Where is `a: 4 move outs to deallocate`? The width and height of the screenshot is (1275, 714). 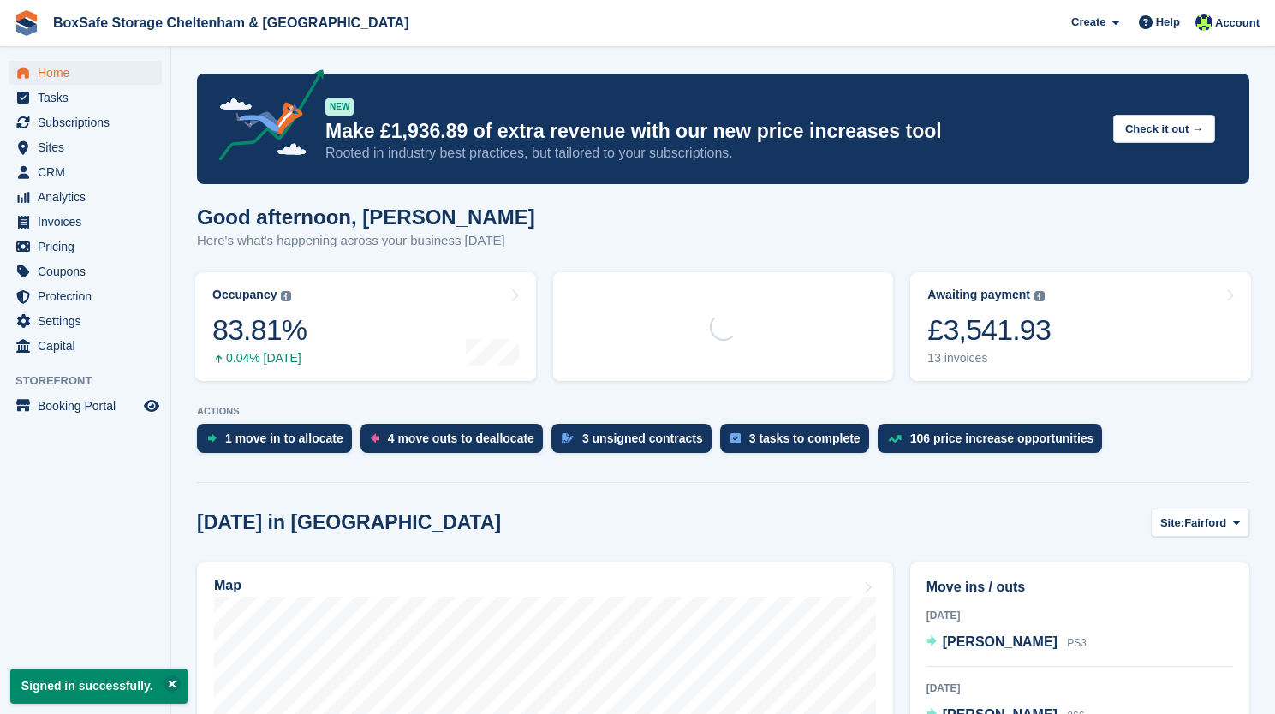
a: 4 move outs to deallocate is located at coordinates (456, 443).